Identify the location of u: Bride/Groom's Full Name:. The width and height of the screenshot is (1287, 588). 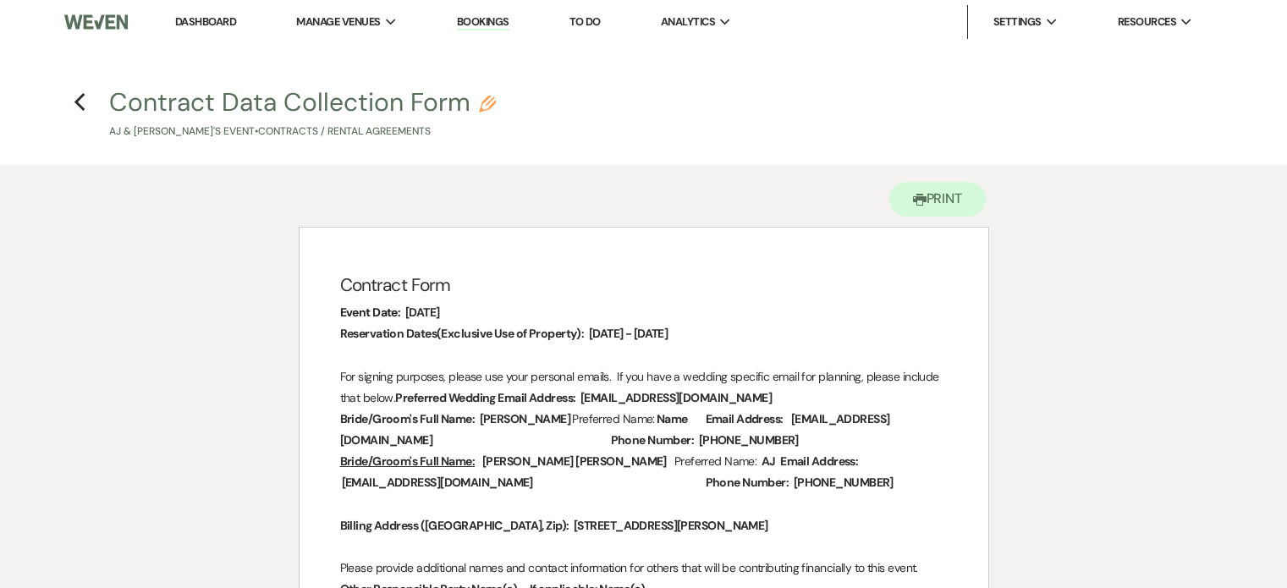
(408, 461).